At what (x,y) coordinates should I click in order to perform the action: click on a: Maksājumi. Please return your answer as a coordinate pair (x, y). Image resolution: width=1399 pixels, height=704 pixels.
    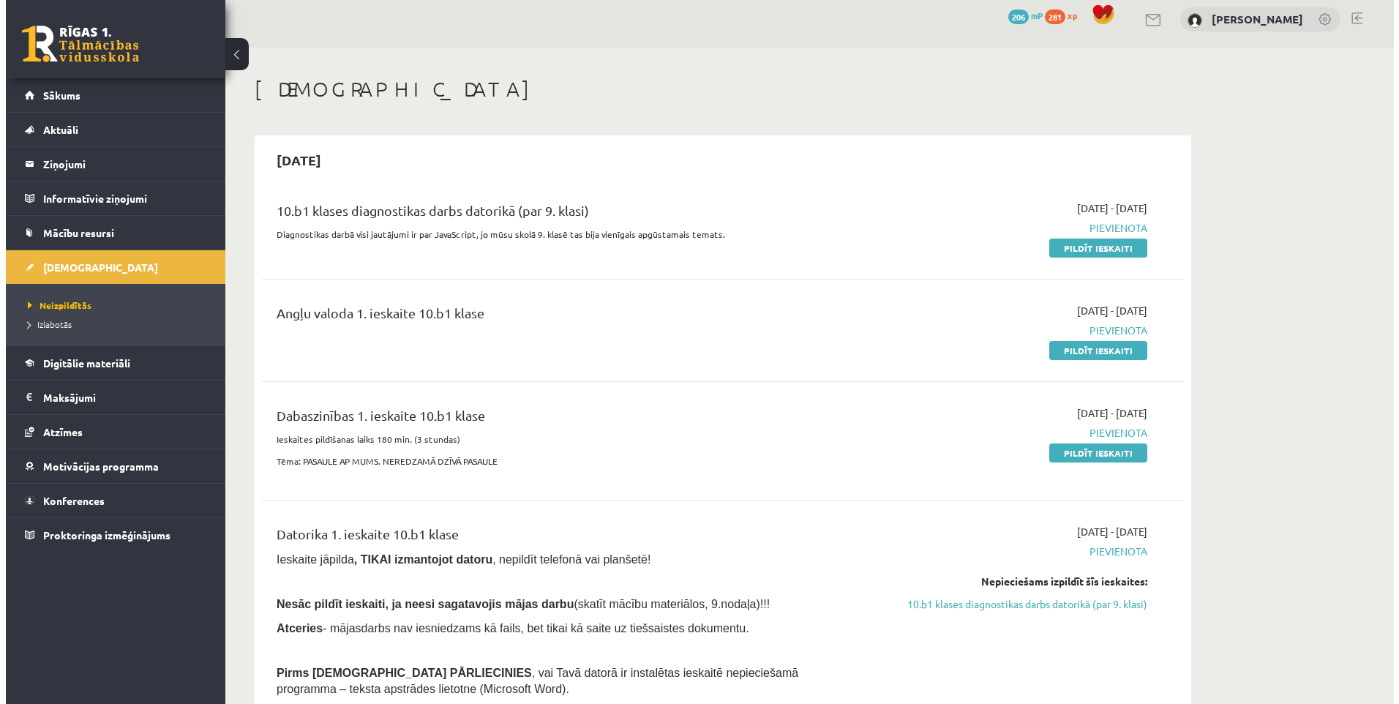
    Looking at the image, I should click on (110, 397).